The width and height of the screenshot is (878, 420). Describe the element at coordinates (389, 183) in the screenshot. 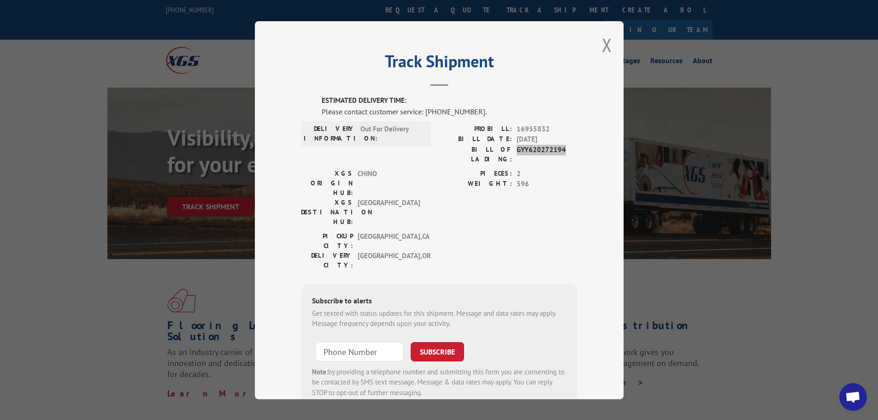

I see `span: CHINO` at that location.